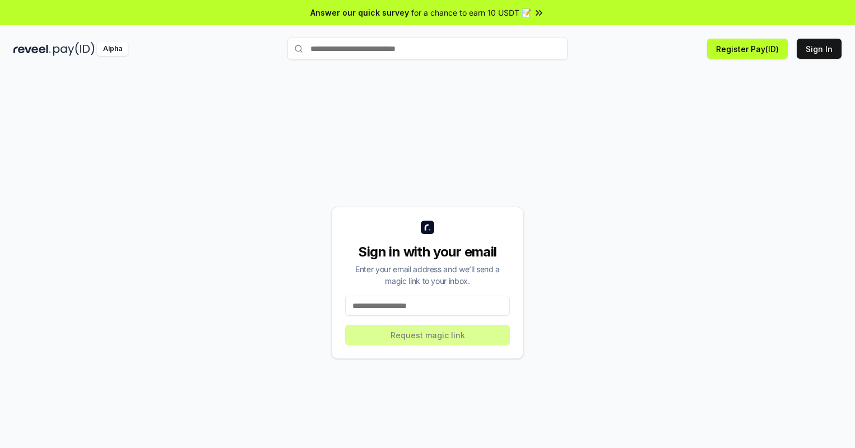 The image size is (855, 448). What do you see at coordinates (360, 12) in the screenshot?
I see `span: Answer our quick survey` at bounding box center [360, 12].